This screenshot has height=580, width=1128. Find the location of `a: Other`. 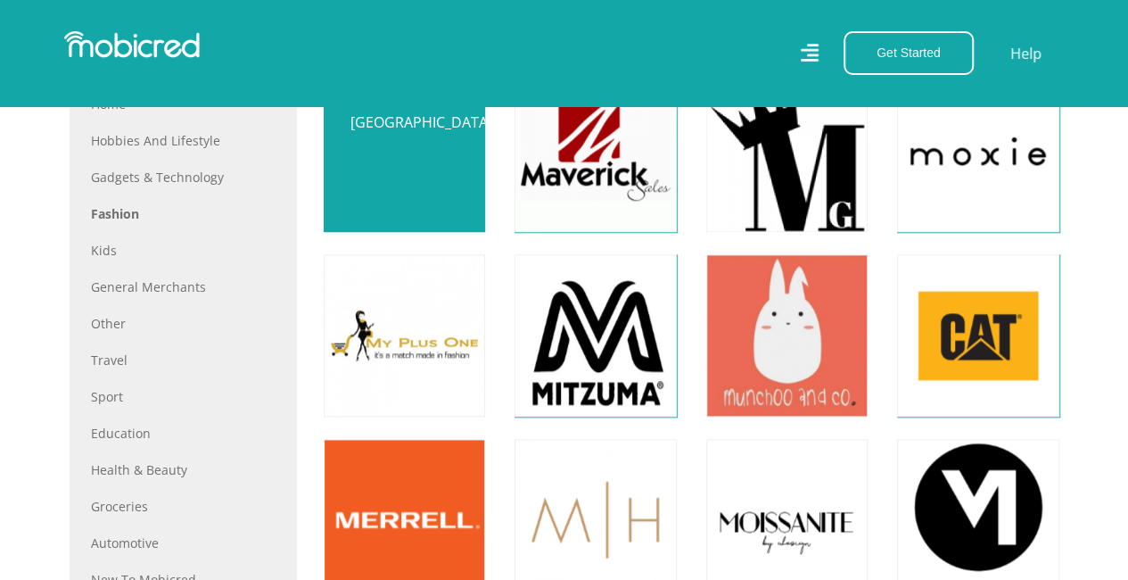

a: Other is located at coordinates (183, 323).